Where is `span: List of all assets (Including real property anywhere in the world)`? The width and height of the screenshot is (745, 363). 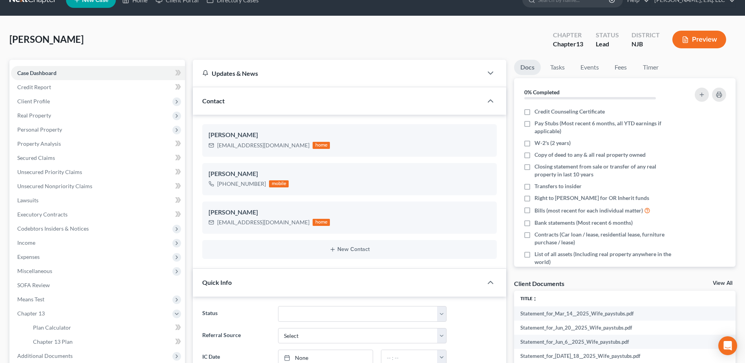 span: List of all assets (Including real property anywhere in the world) is located at coordinates (604, 258).